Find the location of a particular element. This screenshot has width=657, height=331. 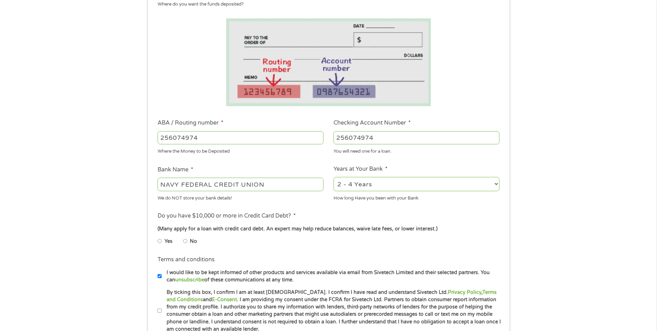

div: Where the Money to be Deposited is located at coordinates (241, 150).